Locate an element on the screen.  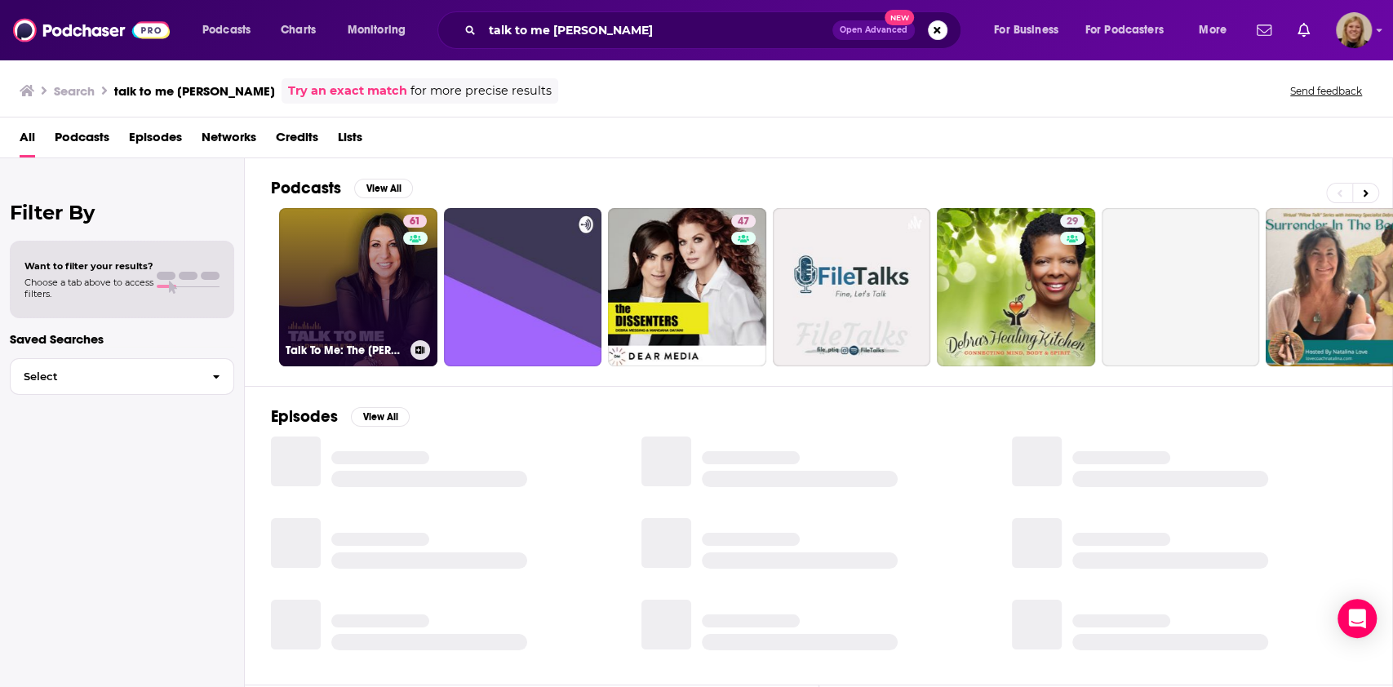
div: Open Intercom Messenger is located at coordinates (1357, 619).